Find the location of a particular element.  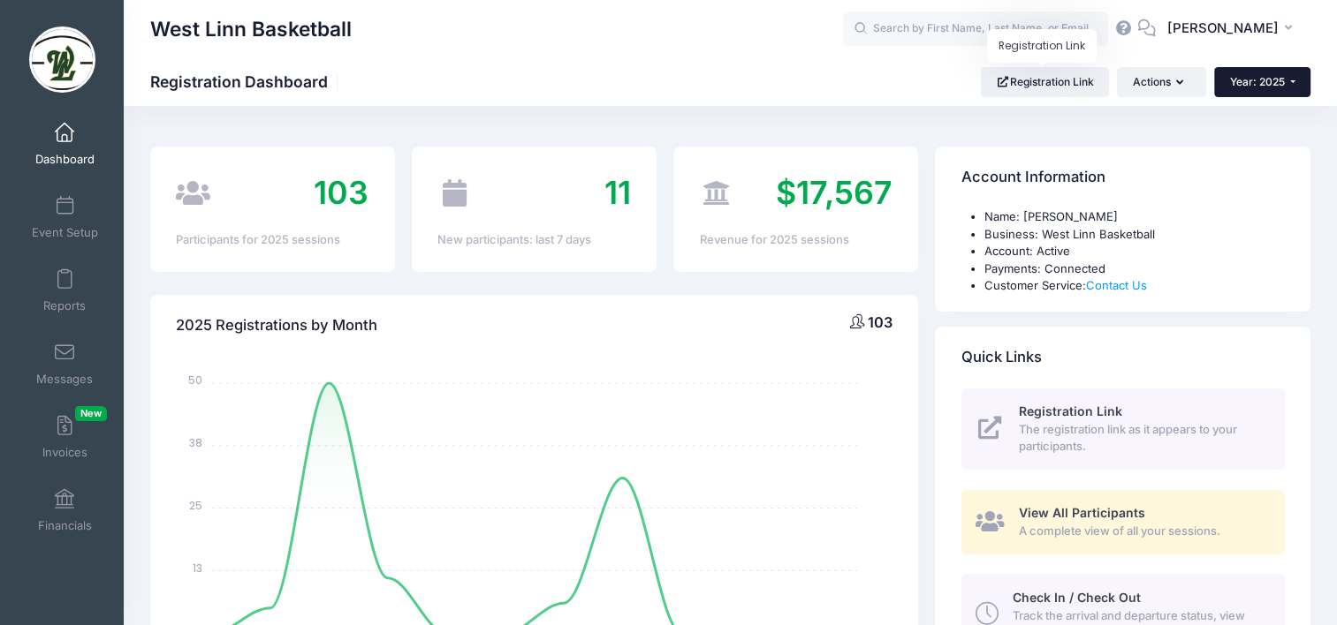

span: Check In / Check Out is located at coordinates (1076, 597).